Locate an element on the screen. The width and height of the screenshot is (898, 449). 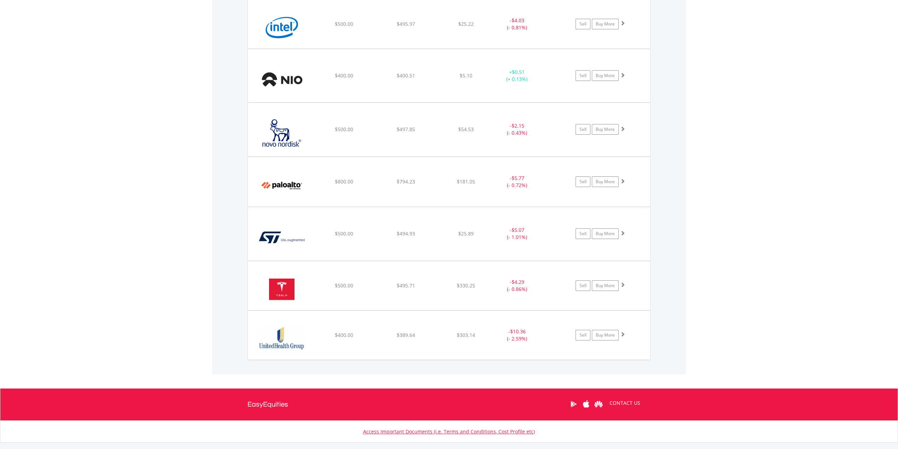
span: $5.77 is located at coordinates (518, 178).